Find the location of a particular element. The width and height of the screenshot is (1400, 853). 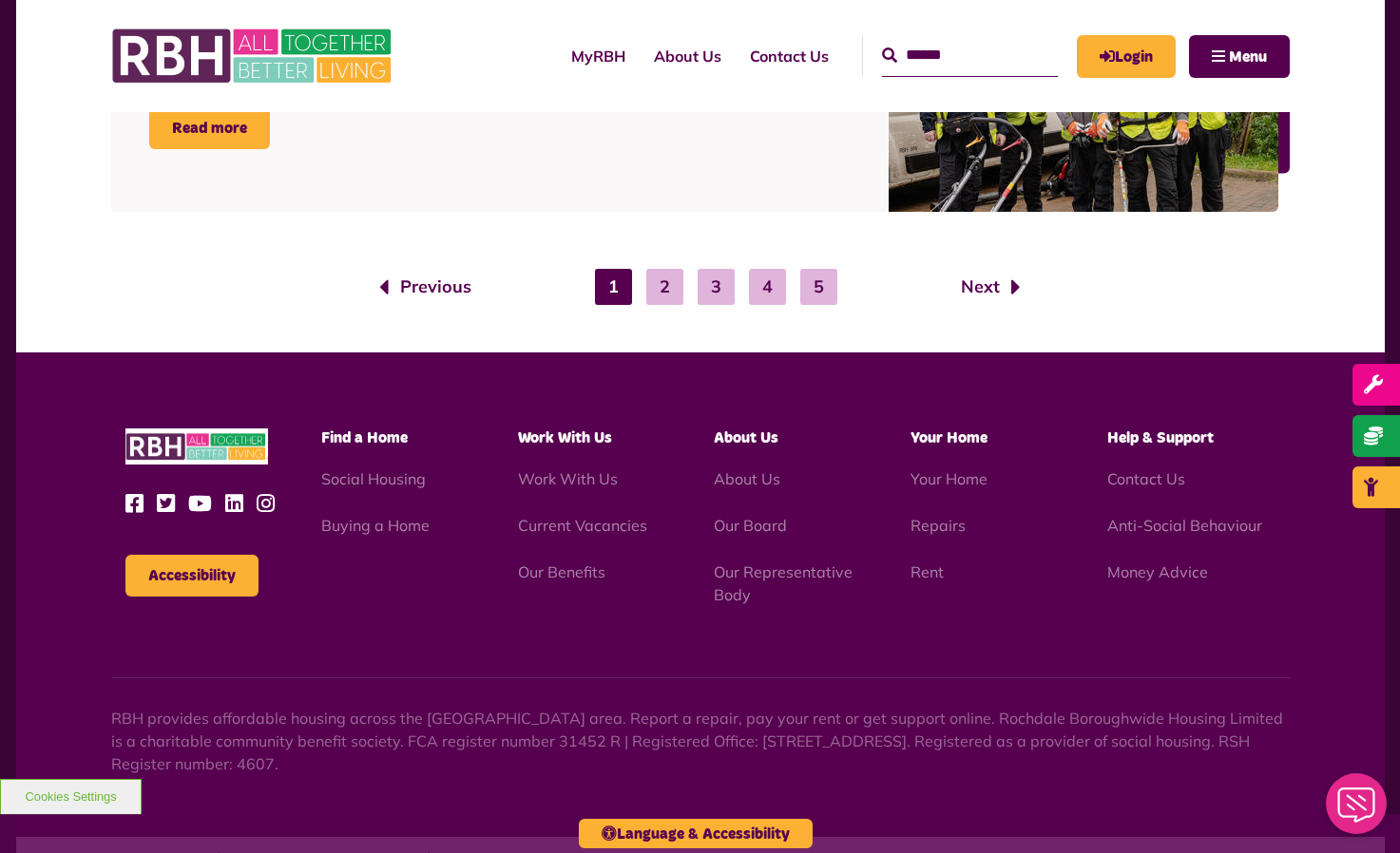

a: Buying a Home is located at coordinates (375, 525).